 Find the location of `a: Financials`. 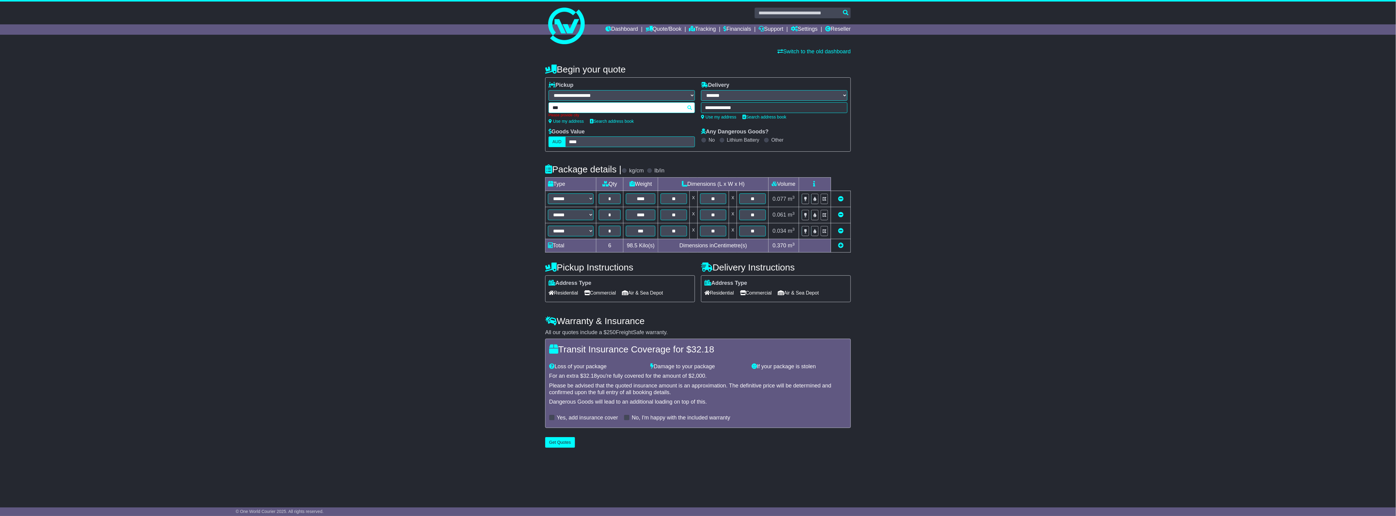

a: Financials is located at coordinates (737, 30).